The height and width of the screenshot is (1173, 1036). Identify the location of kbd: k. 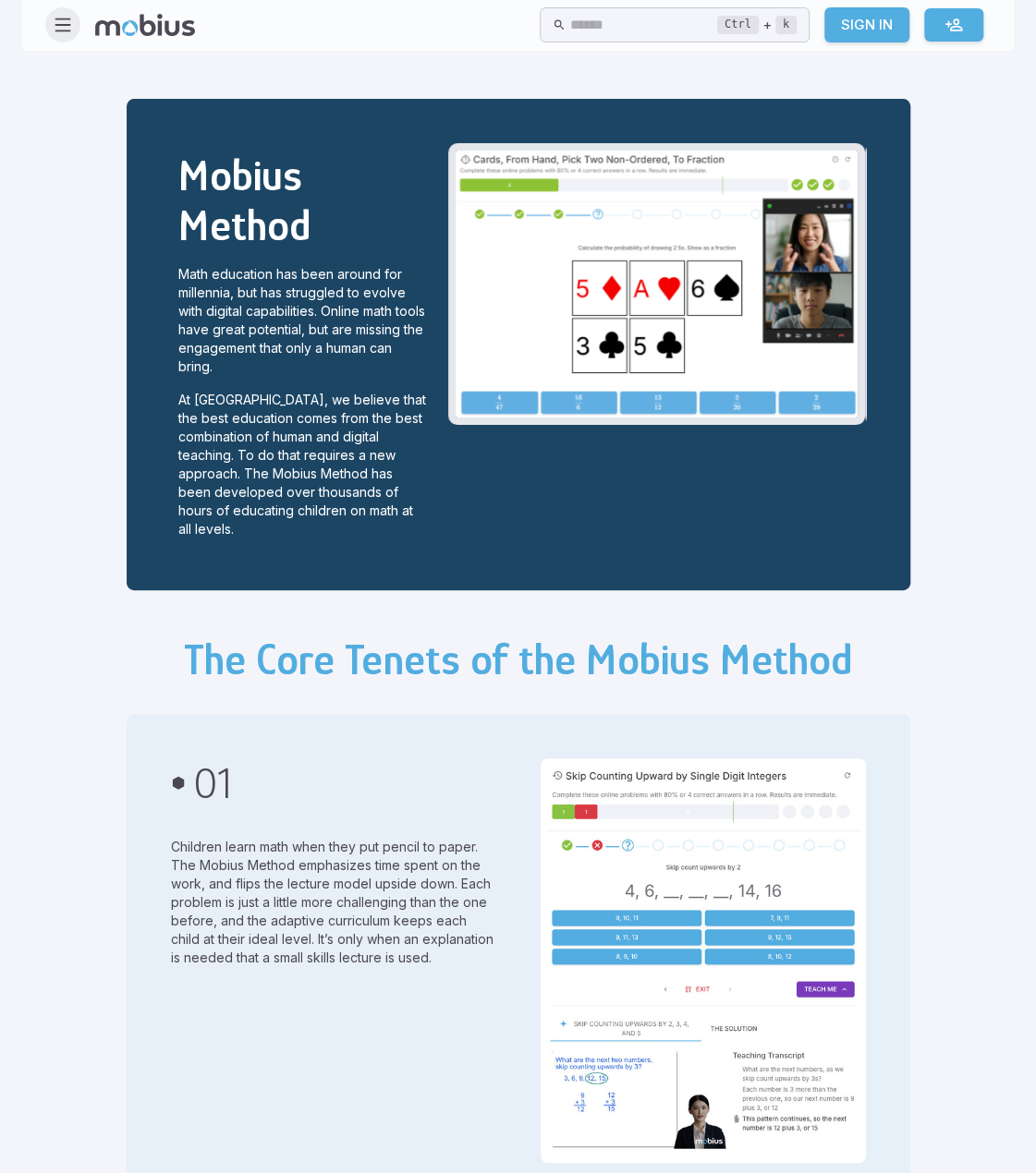
(786, 25).